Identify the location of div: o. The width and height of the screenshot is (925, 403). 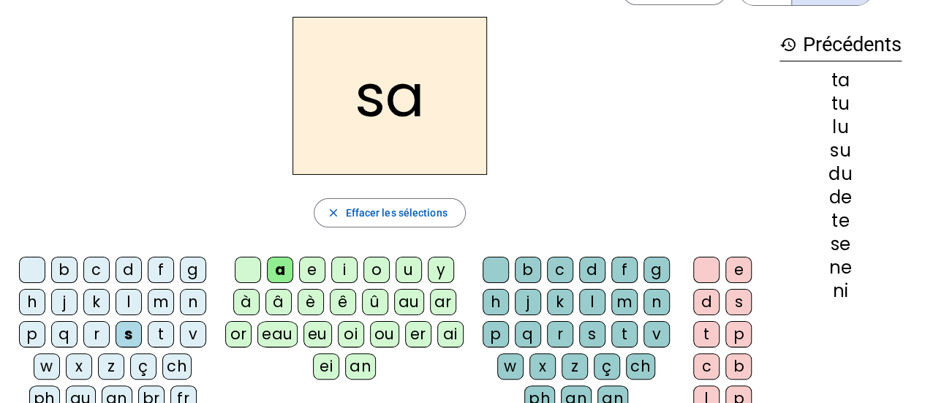
(377, 270).